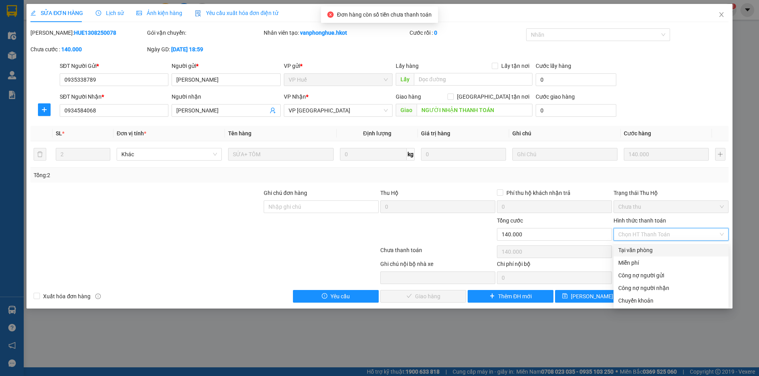 The height and width of the screenshot is (376, 759). I want to click on span: Đơn vị tính, so click(131, 134).